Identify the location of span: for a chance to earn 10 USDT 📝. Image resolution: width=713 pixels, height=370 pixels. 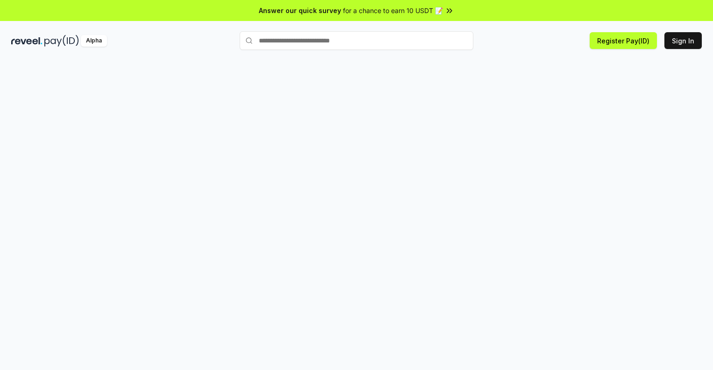
(393, 10).